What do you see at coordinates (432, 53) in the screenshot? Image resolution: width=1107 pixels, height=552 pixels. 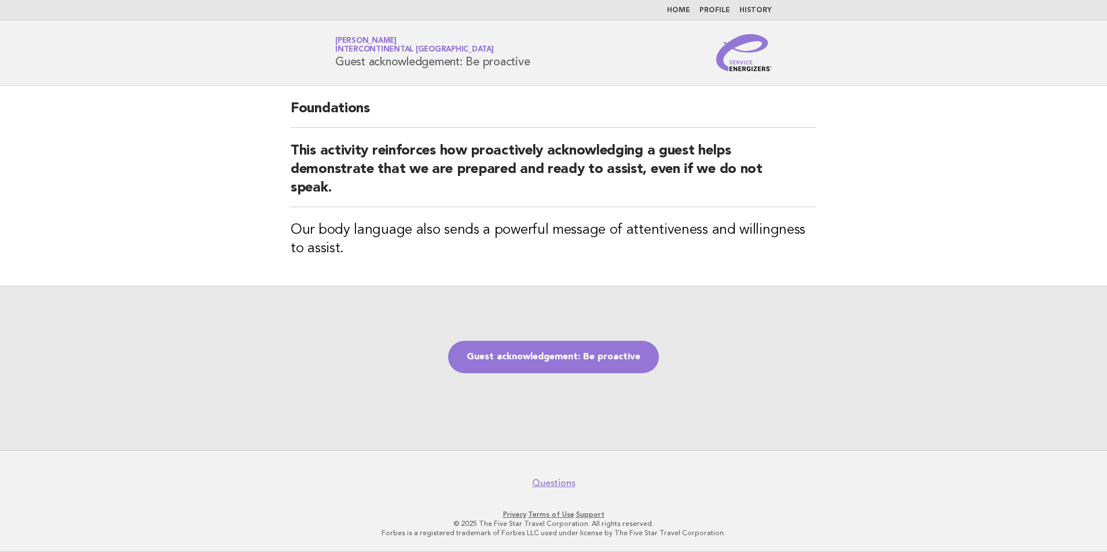 I see `h1: Guest acknowledgement: Be proactive` at bounding box center [432, 53].